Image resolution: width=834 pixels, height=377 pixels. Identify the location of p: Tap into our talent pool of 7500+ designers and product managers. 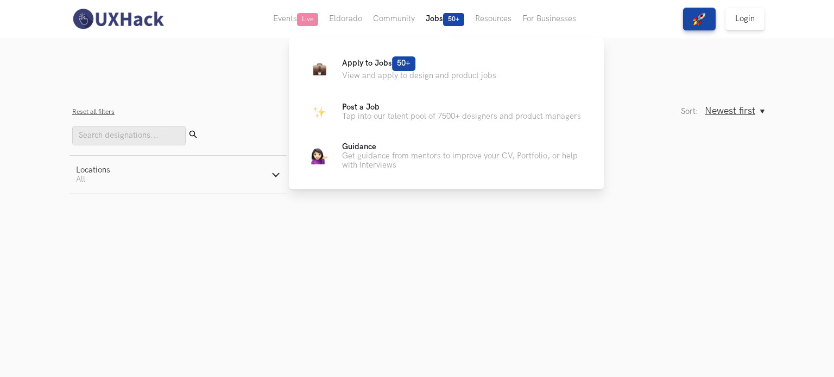
(462, 116).